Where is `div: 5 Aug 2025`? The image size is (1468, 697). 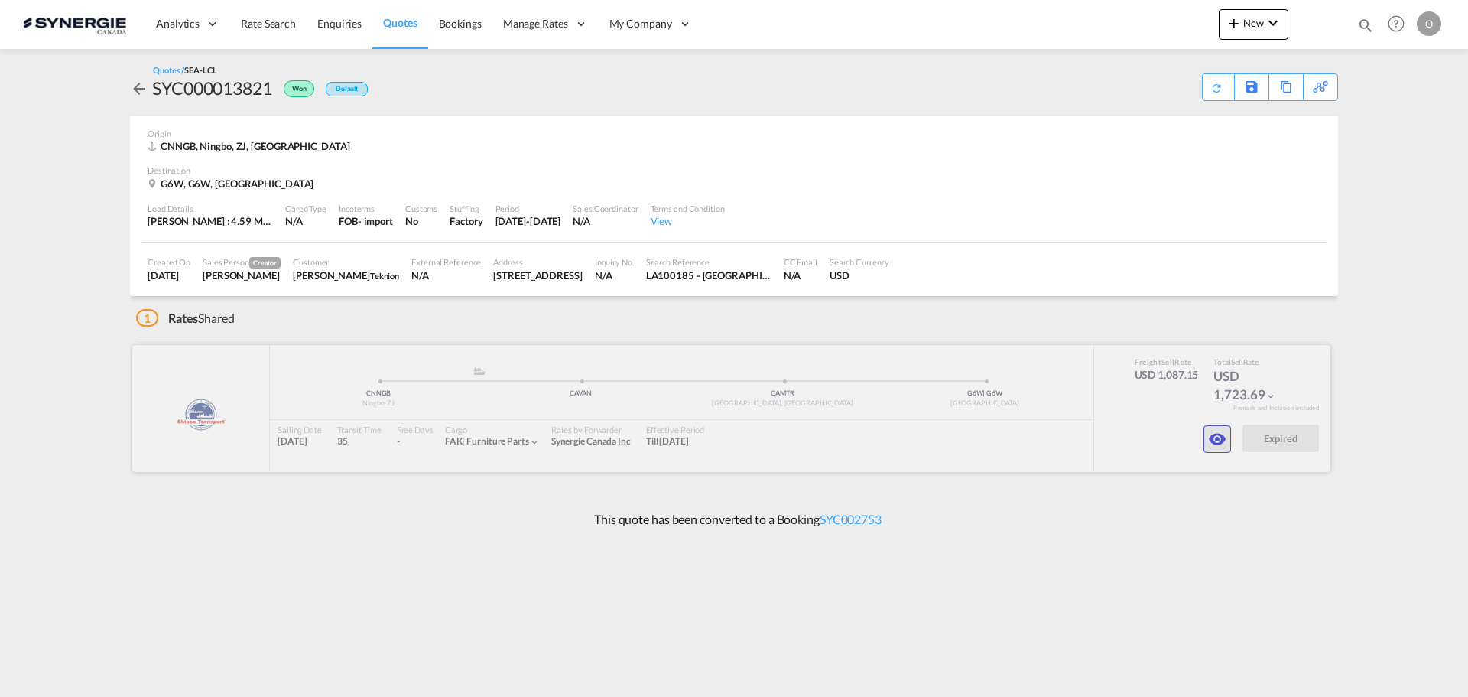 div: 5 Aug 2025 is located at coordinates (169, 275).